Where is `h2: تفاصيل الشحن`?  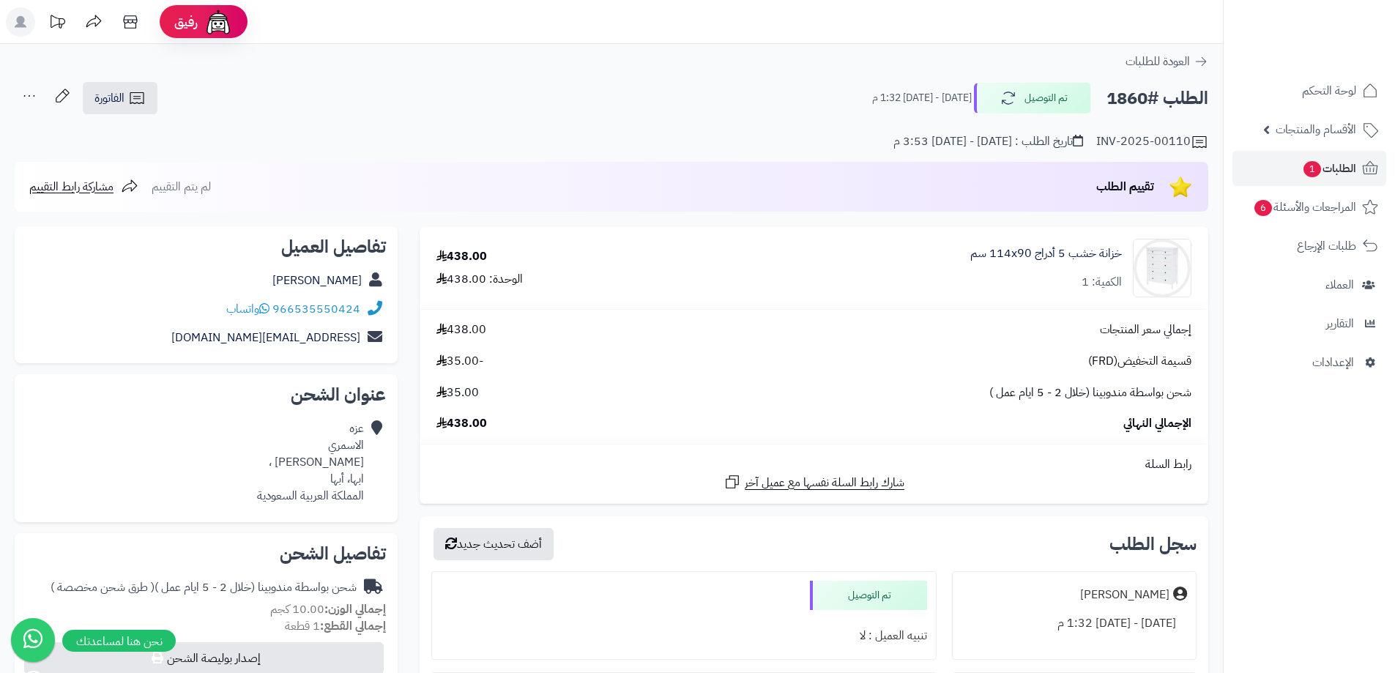 h2: تفاصيل الشحن is located at coordinates (206, 554).